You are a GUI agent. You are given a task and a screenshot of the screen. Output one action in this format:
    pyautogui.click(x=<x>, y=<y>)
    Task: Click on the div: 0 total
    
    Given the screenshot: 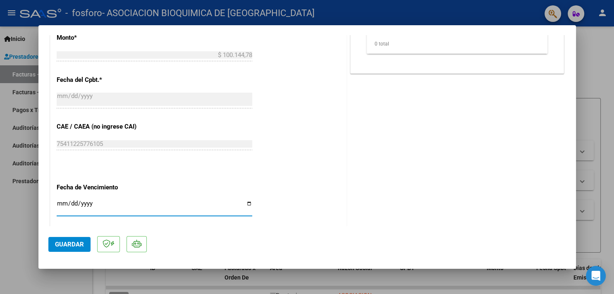 What is the action you would take?
    pyautogui.click(x=457, y=44)
    